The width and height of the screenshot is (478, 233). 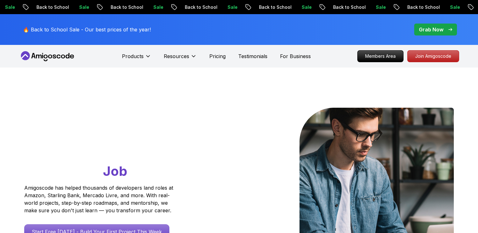 What do you see at coordinates (431, 30) in the screenshot?
I see `p: Grab Now` at bounding box center [431, 30].